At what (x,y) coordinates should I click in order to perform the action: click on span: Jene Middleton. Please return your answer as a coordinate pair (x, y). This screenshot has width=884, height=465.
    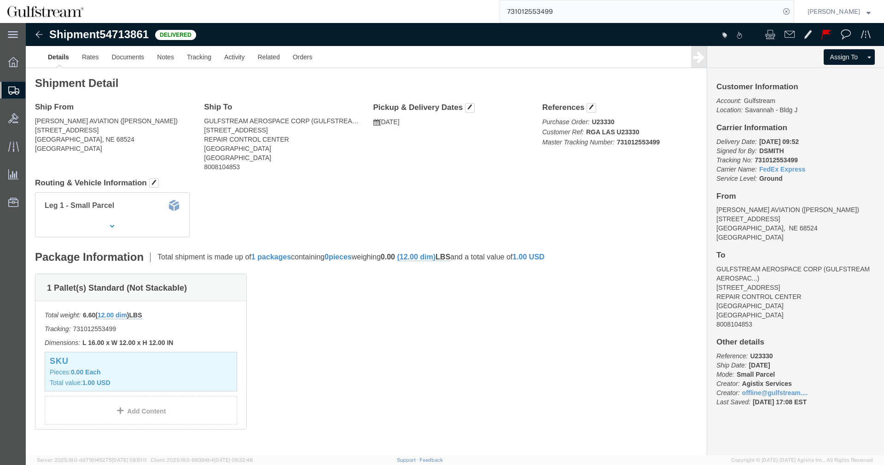
    Looking at the image, I should click on (834, 12).